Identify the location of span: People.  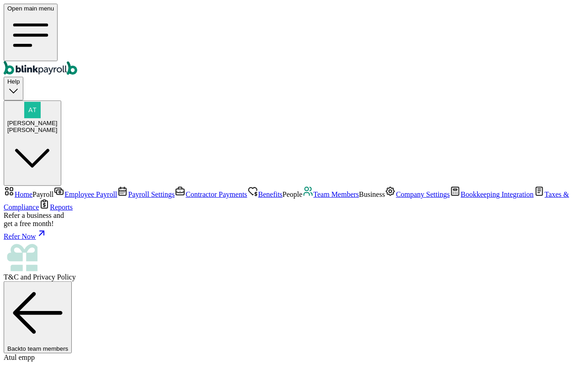
(292, 194).